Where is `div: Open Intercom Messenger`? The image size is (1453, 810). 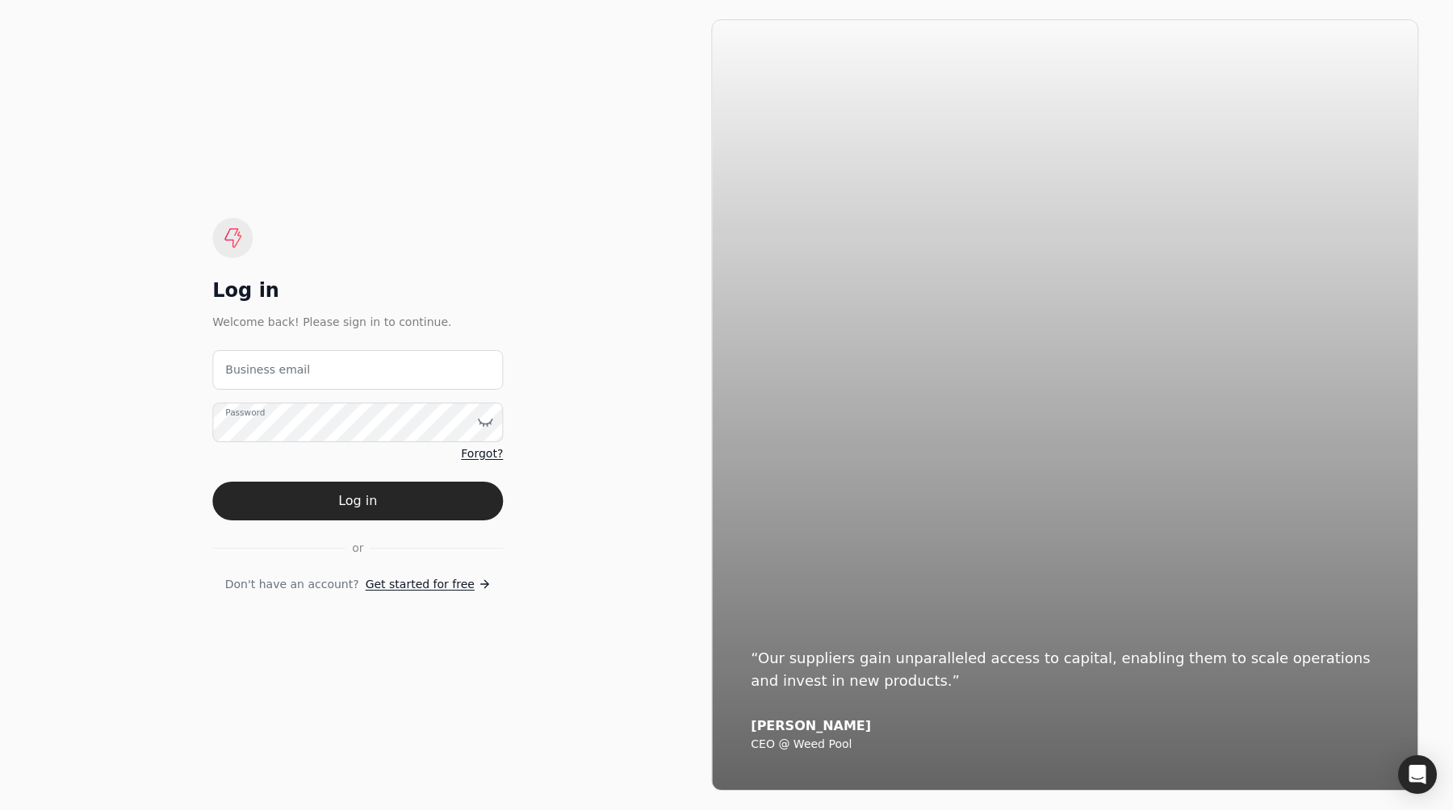 div: Open Intercom Messenger is located at coordinates (1417, 775).